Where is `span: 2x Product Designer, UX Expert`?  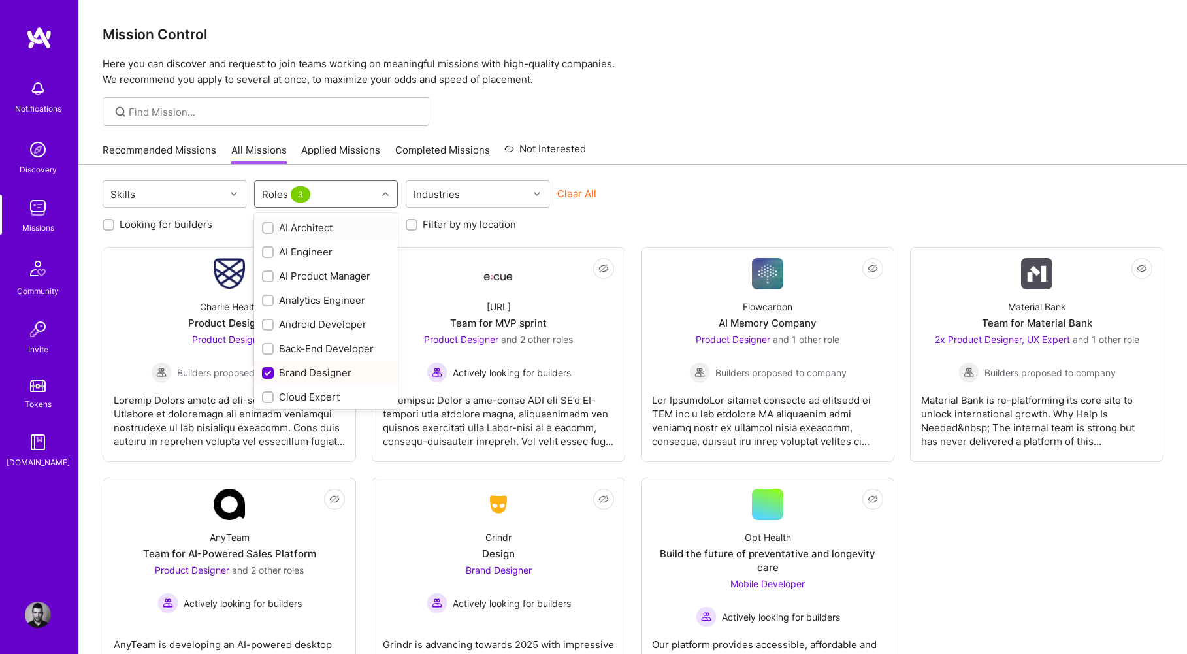 span: 2x Product Designer, UX Expert is located at coordinates (1003, 339).